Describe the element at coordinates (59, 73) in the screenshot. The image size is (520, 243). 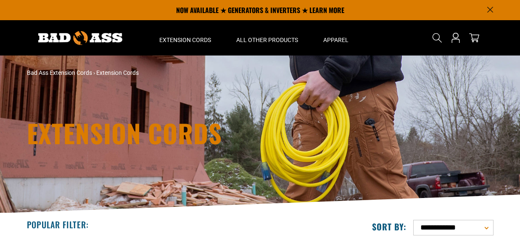
I see `a: Bad Ass Extension Cords` at that location.